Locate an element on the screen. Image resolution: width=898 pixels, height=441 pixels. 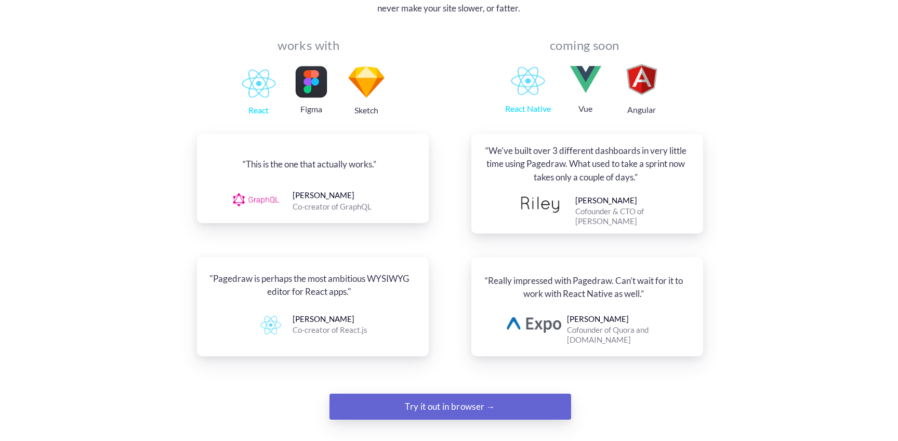
div: React is located at coordinates (259, 110).